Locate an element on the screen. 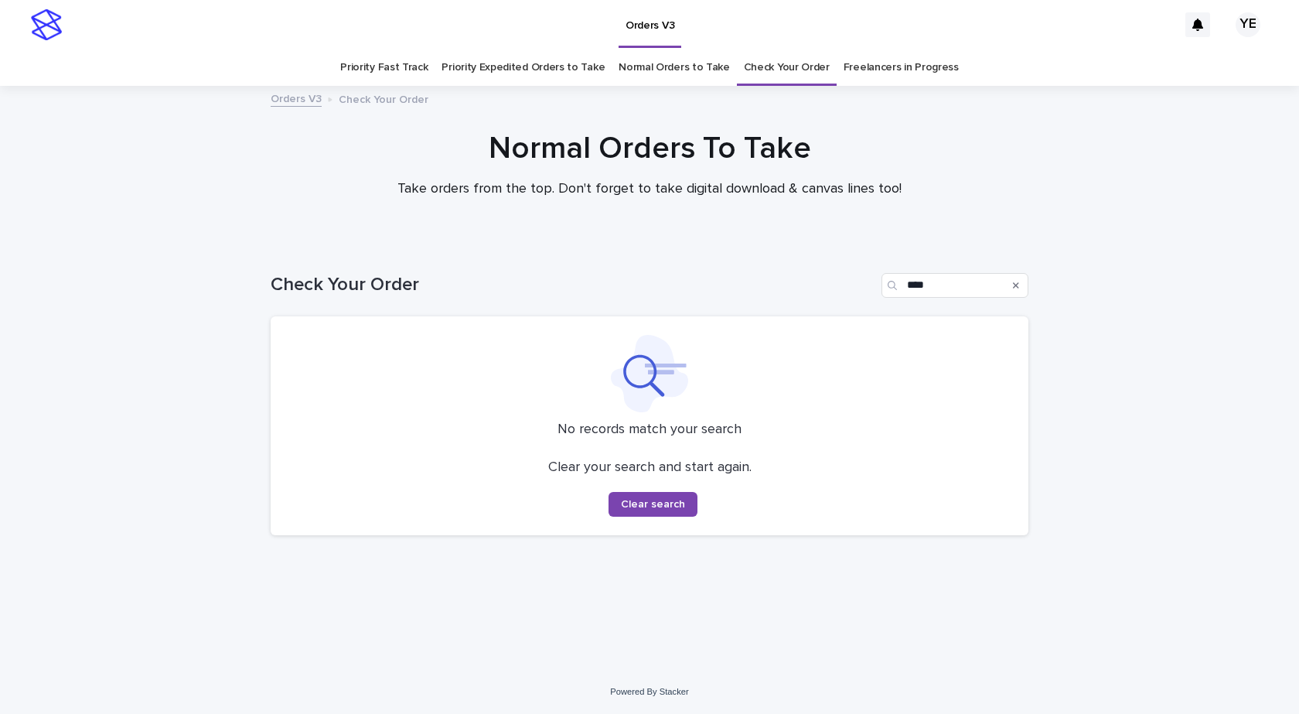 Image resolution: width=1299 pixels, height=714 pixels. a: Powered By Stacker is located at coordinates (649, 691).